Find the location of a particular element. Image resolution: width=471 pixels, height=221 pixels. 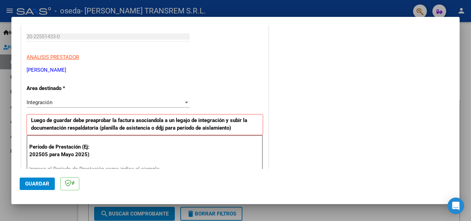

button: Guardar is located at coordinates (37, 184).